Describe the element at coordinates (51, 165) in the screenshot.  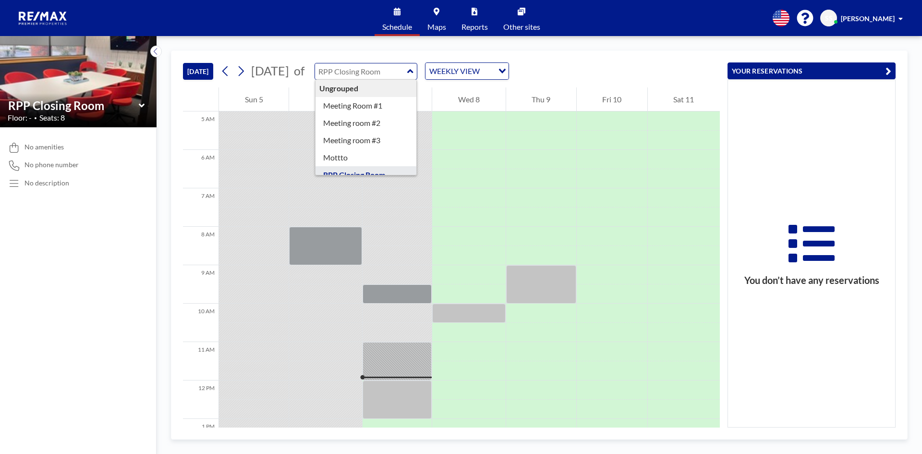
I see `span: No phone number` at that location.